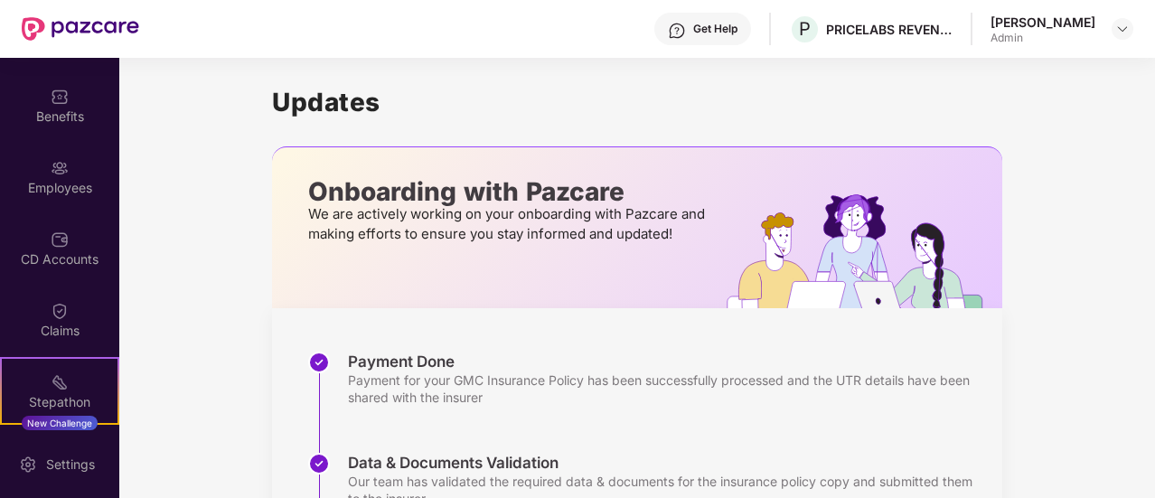  Describe the element at coordinates (28, 465) in the screenshot. I see `img: svg+xml;base64,PHN2ZyBpZD0iU2V0dGluZy0yMHgyMCIgeG1sbnM9Imh0dHA6Ly93d3cudzMub3JnLzIwMDAvc3ZnIiB3aW...` at that location.